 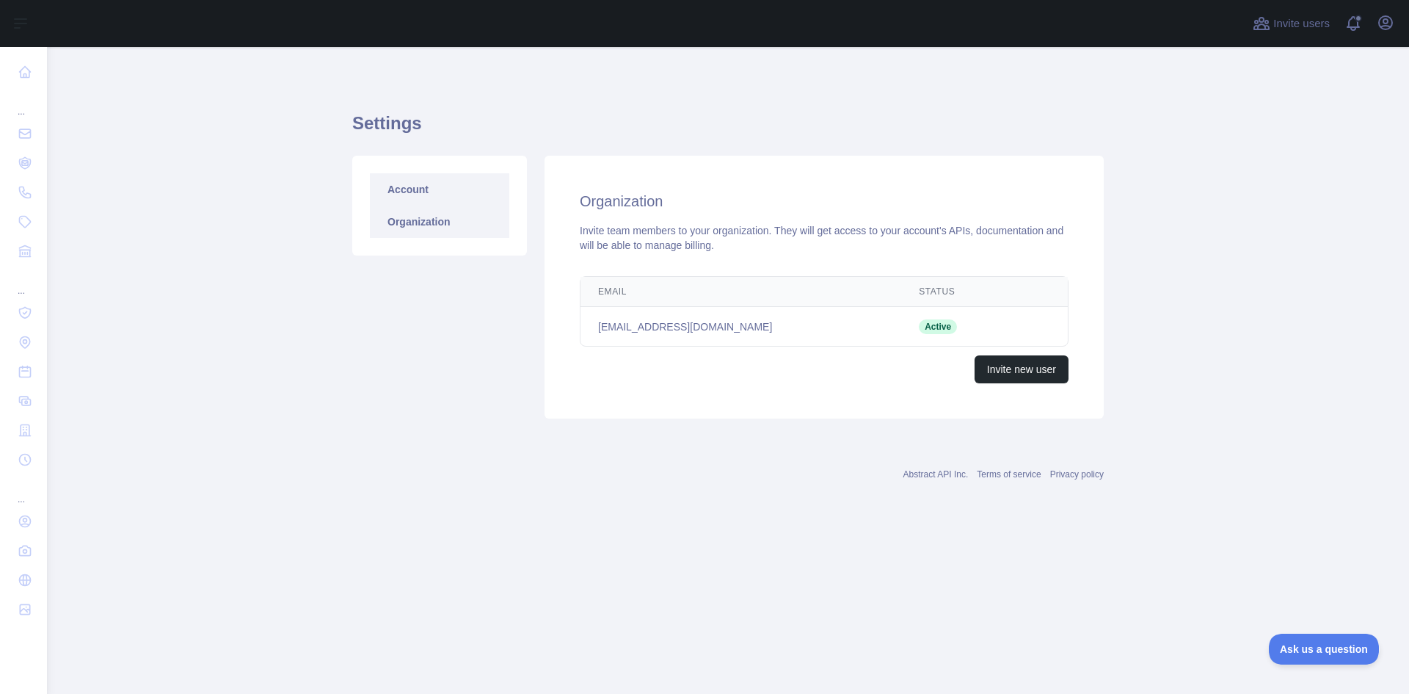 I want to click on h1: Settings, so click(x=728, y=129).